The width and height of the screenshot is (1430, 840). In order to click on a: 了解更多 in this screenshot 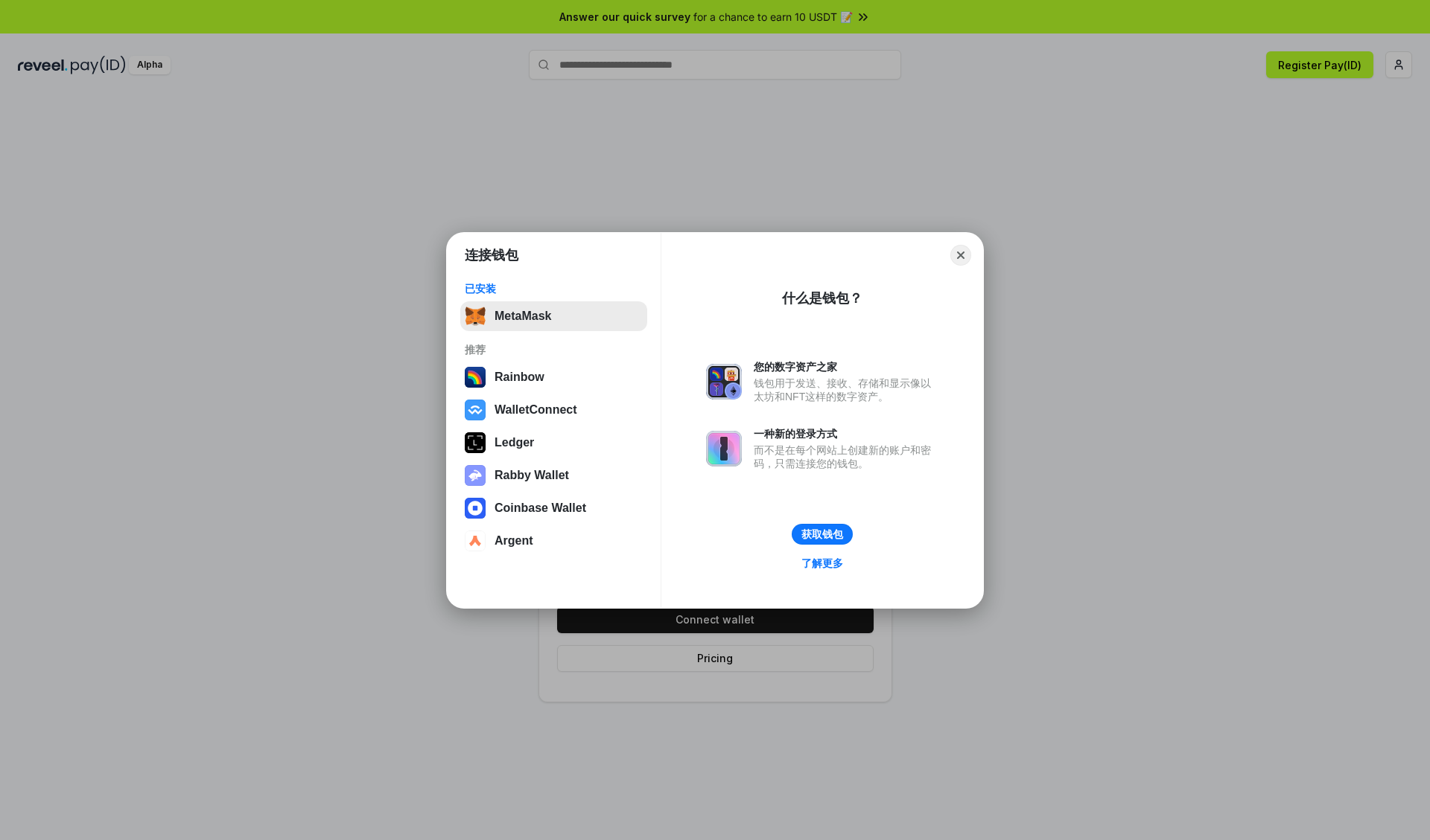, I will do `click(822, 564)`.